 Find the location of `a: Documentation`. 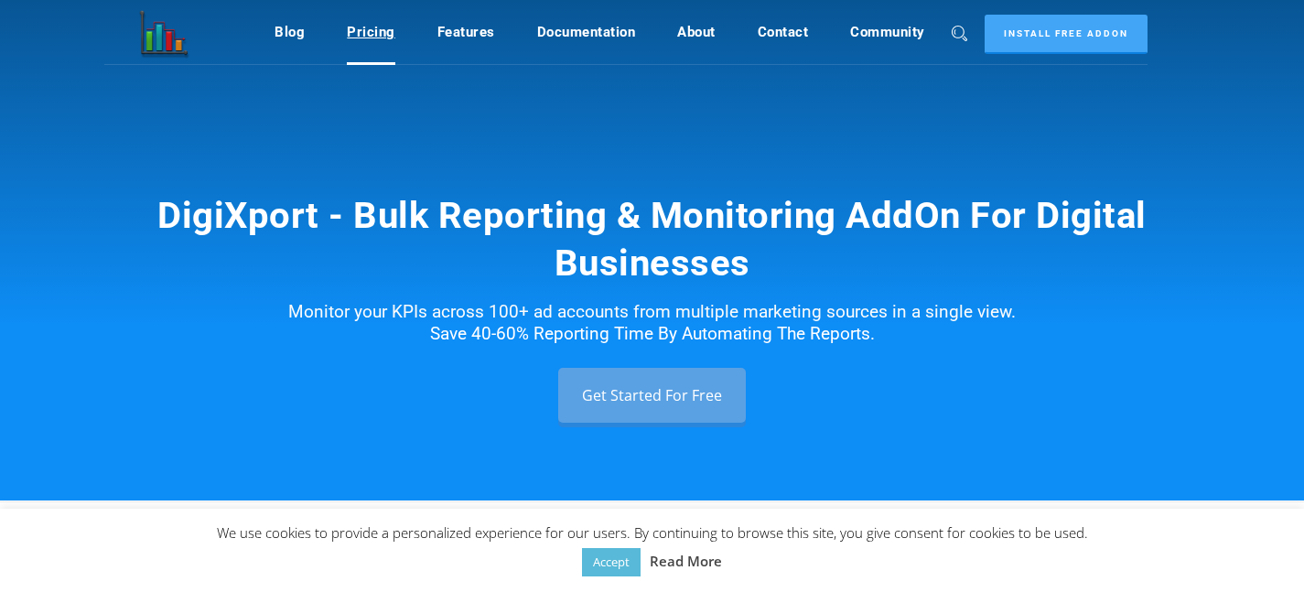

a: Documentation is located at coordinates (587, 32).